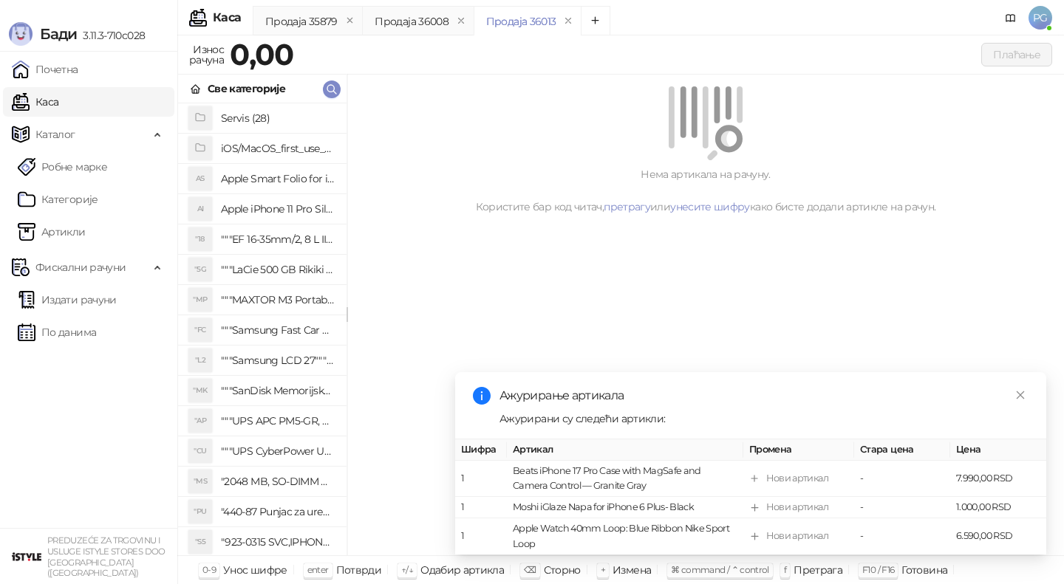  What do you see at coordinates (246, 89) in the screenshot?
I see `div: Све категорије` at bounding box center [246, 89].